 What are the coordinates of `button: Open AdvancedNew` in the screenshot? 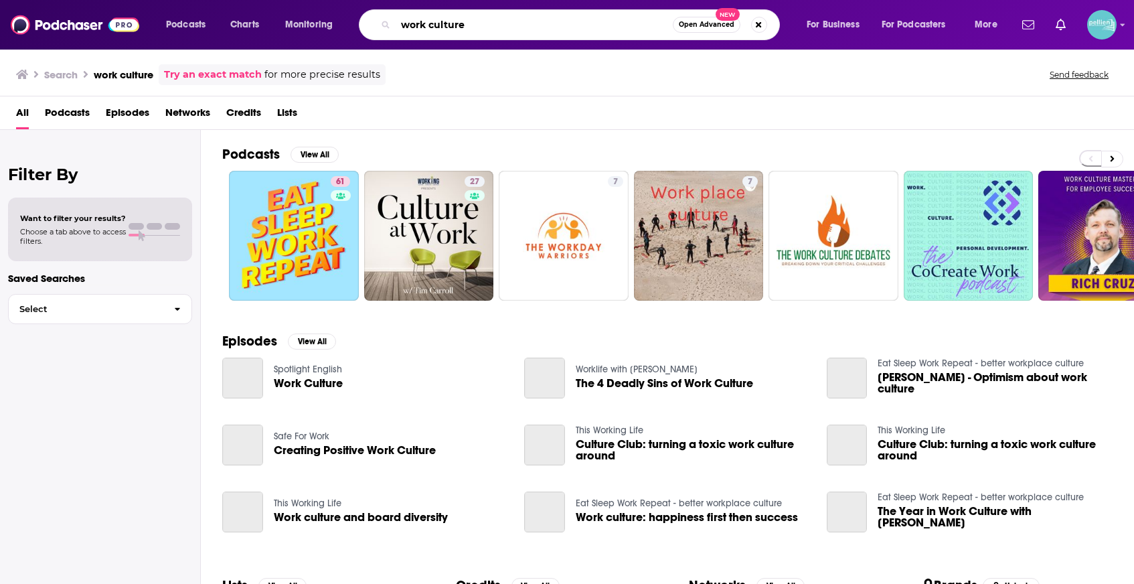 It's located at (706, 25).